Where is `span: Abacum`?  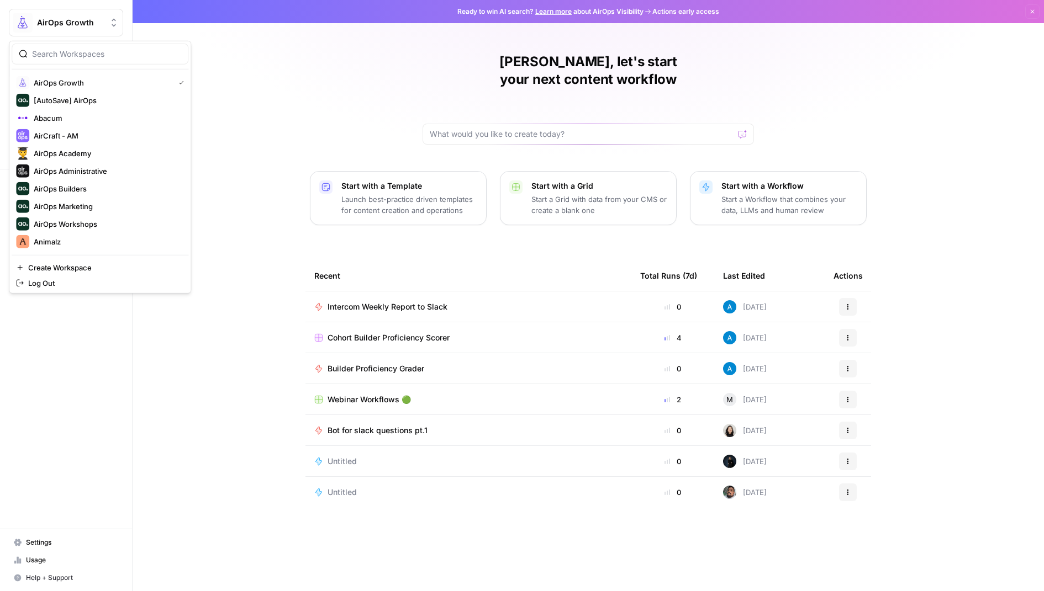 span: Abacum is located at coordinates (107, 118).